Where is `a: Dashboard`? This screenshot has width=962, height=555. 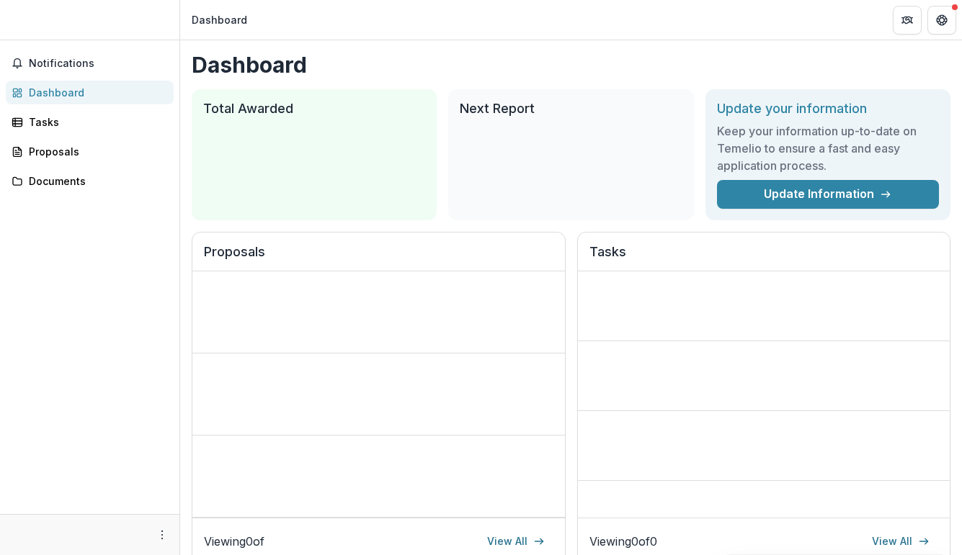
a: Dashboard is located at coordinates (89, 92).